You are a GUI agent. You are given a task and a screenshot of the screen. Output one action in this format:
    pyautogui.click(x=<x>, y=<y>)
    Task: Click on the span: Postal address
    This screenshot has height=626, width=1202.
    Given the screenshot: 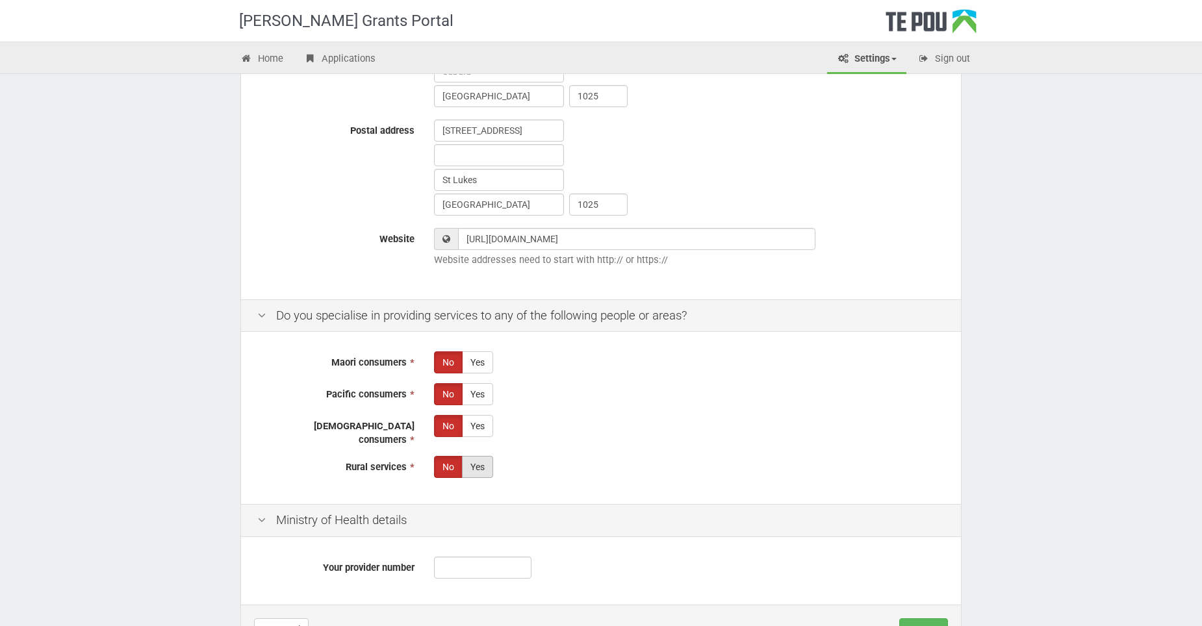 What is the action you would take?
    pyautogui.click(x=382, y=131)
    